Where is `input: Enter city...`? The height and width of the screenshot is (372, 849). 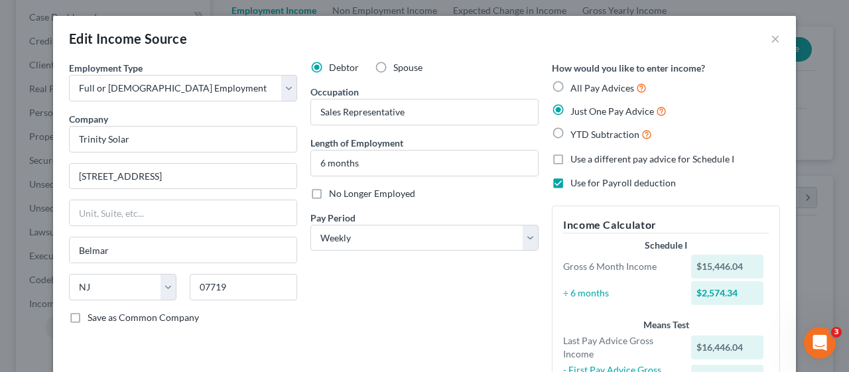
input: Enter city... is located at coordinates (183, 250).